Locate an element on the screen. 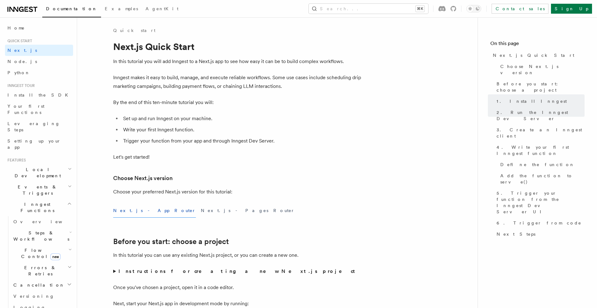  a: Versioning is located at coordinates (42, 296).